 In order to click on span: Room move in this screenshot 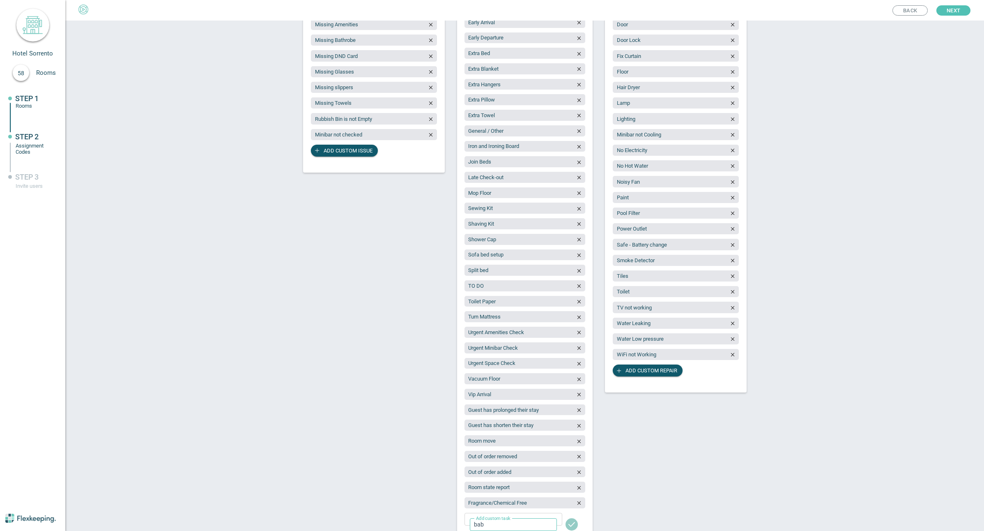, I will do `click(482, 440)`.